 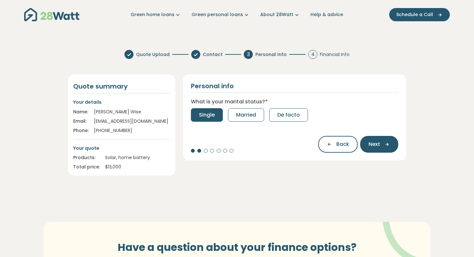 I want to click on span: Quote Upload, so click(x=153, y=54).